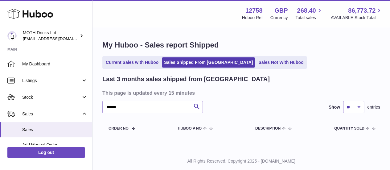 The width and height of the screenshot is (390, 170). Describe the element at coordinates (281, 62) in the screenshot. I see `a: Sales Not With Huboo` at that location.